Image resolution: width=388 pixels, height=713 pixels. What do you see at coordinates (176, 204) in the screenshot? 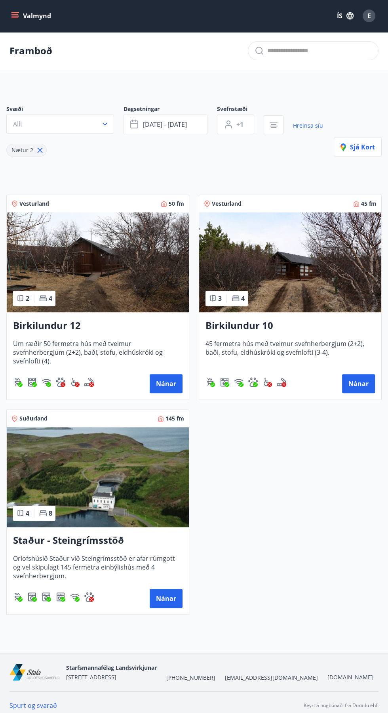
I see `span: 50 fm` at bounding box center [176, 204].